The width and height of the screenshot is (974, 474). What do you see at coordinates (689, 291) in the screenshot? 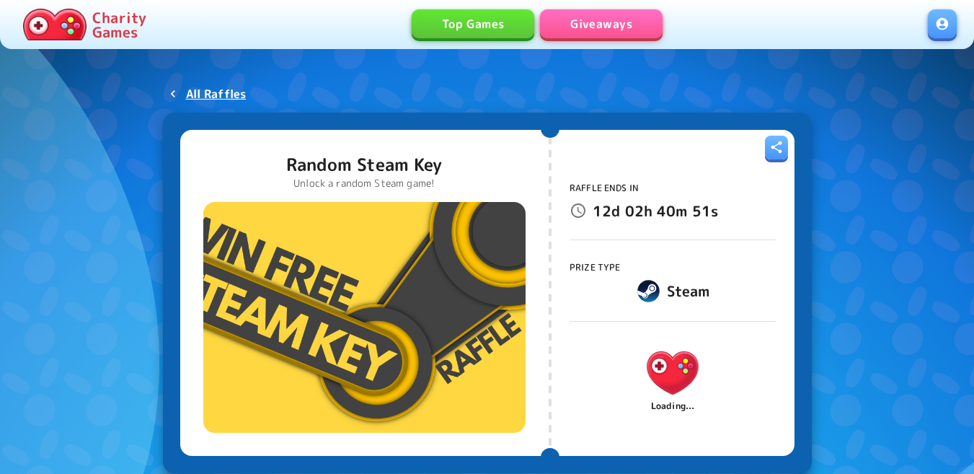
I see `h6: Steam` at bounding box center [689, 291].